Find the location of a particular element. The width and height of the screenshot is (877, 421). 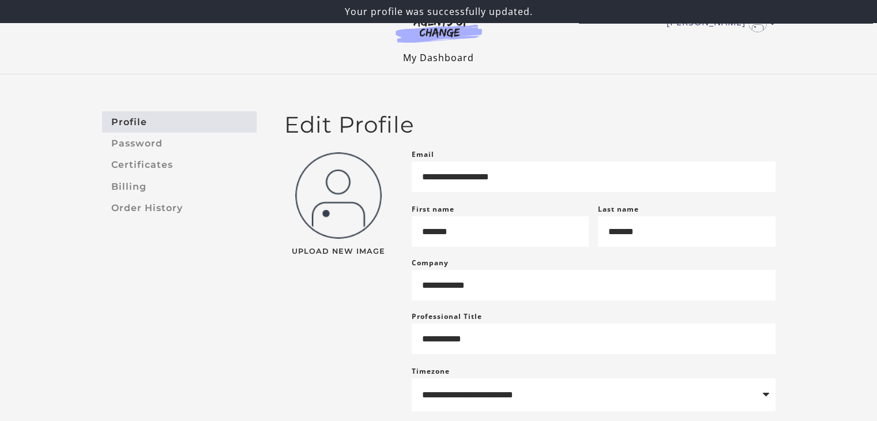

label: Professional Title is located at coordinates (447, 316).